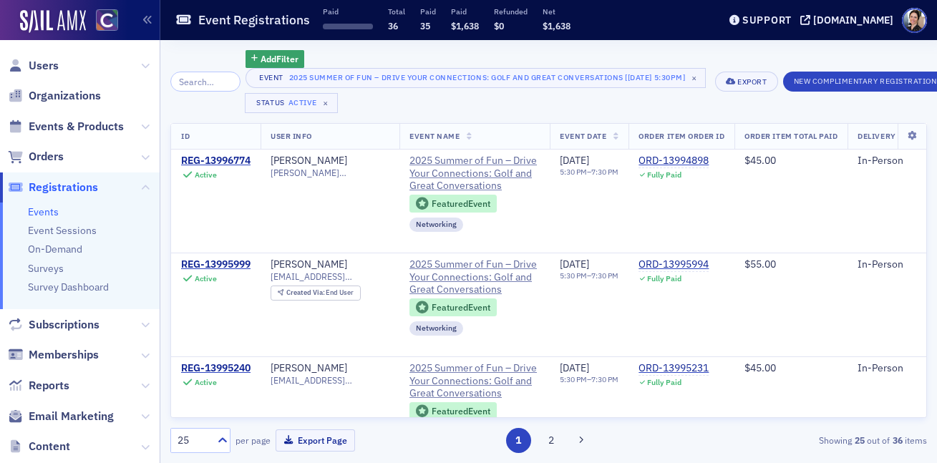 This screenshot has width=937, height=463. I want to click on div: 25, so click(193, 440).